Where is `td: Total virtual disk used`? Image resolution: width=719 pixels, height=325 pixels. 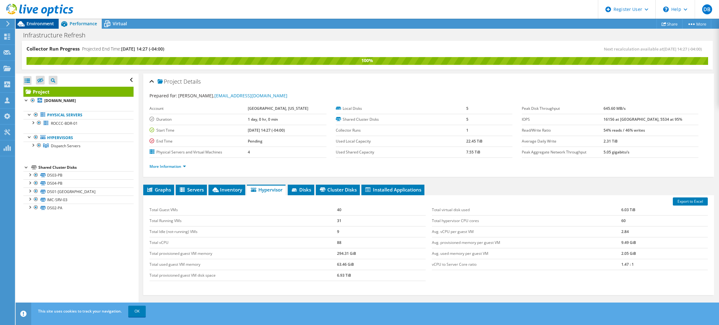 td: Total virtual disk used is located at coordinates (527, 210).